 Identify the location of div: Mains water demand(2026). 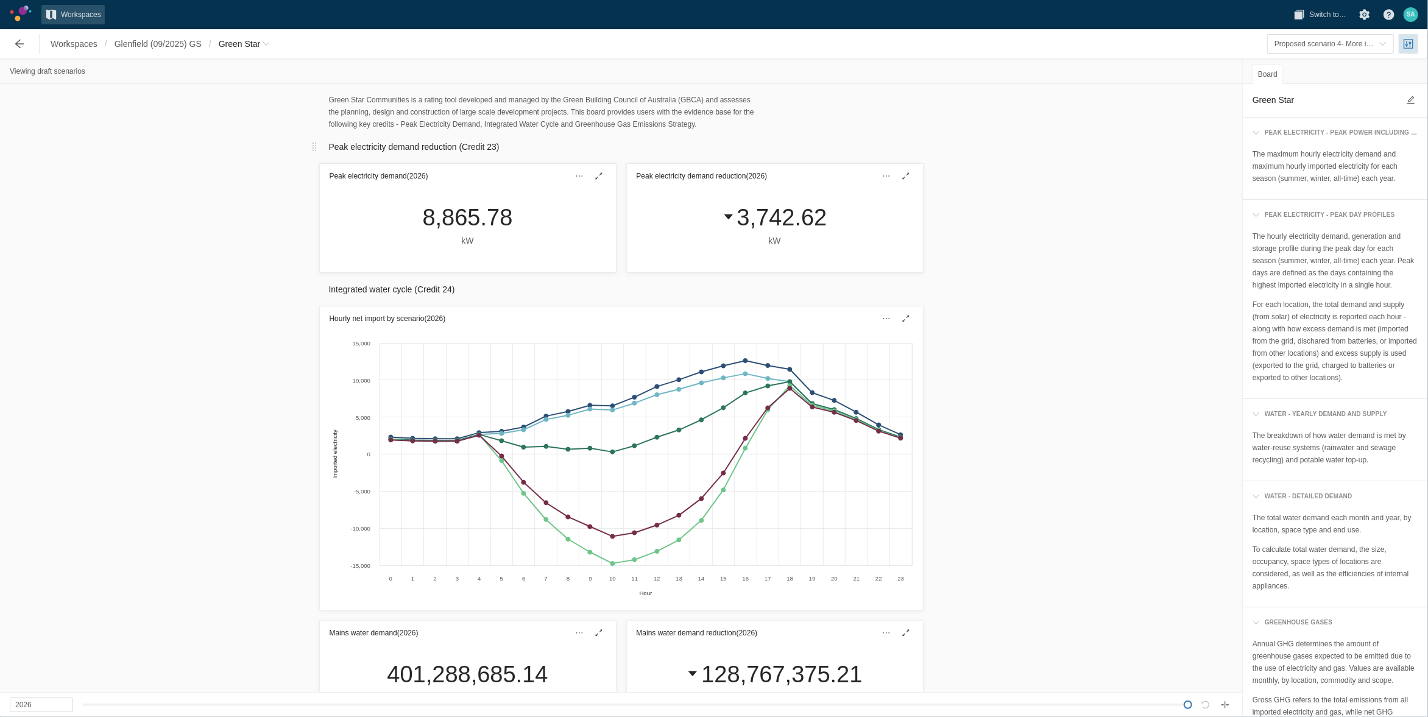
(468, 633).